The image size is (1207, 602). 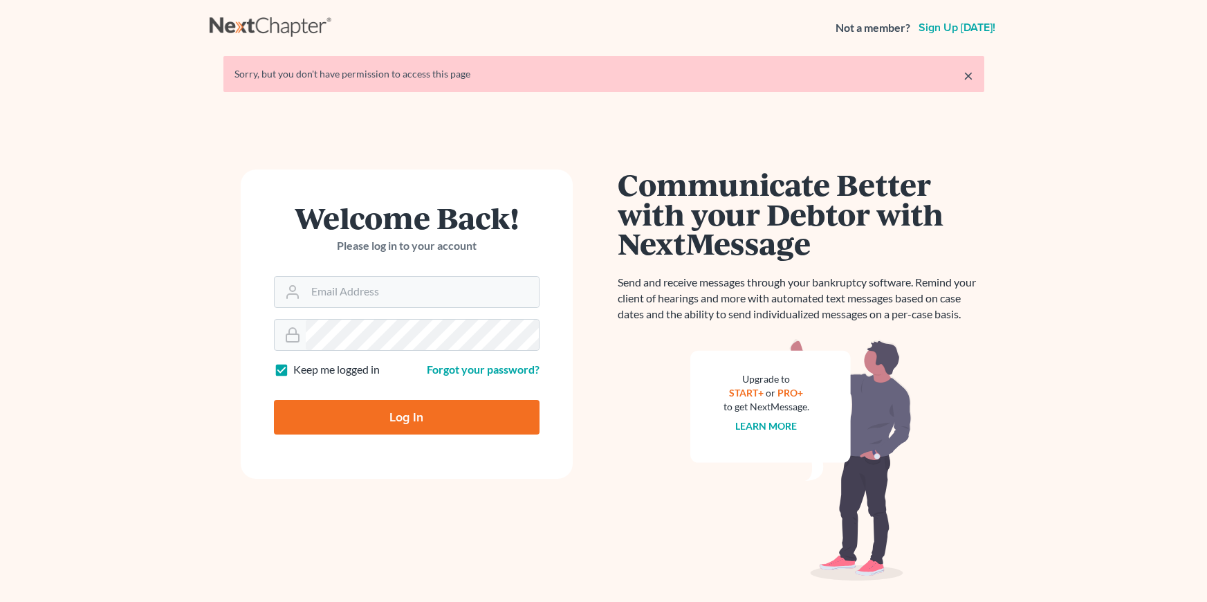 I want to click on img: nextmessage_bg-59042aed3d76b12b5cd301f8e5b87938c9018125f34e5fa2b7a6b67550977c72.svg, so click(x=801, y=460).